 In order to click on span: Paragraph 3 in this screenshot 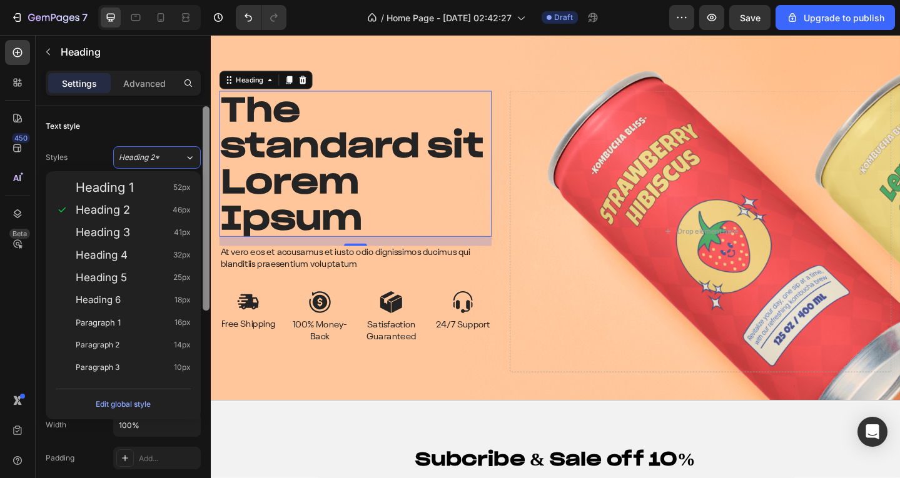, I will do `click(98, 368)`.